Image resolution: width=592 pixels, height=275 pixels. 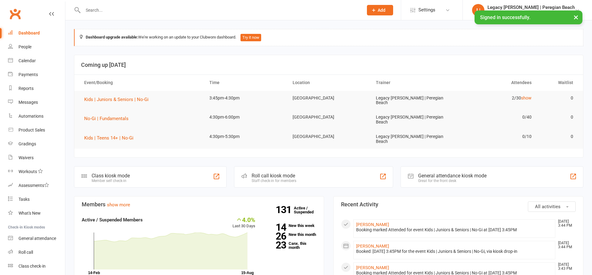 I want to click on span: Add, so click(x=381, y=10).